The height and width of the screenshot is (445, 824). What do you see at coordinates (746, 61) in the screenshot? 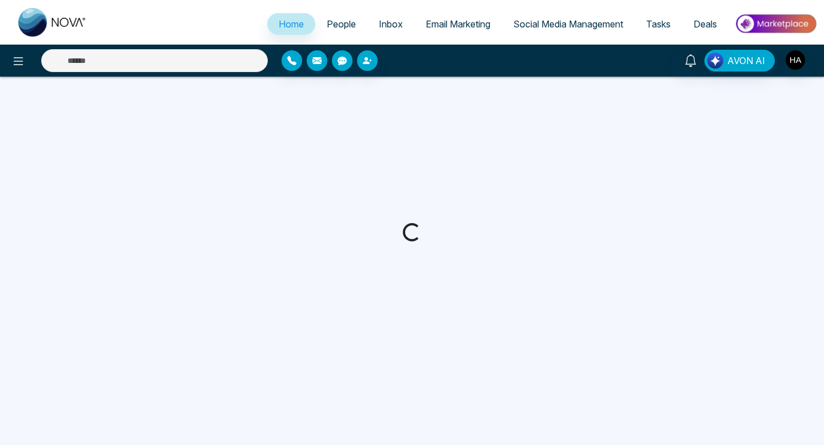
I see `span: AVON AI` at bounding box center [746, 61].